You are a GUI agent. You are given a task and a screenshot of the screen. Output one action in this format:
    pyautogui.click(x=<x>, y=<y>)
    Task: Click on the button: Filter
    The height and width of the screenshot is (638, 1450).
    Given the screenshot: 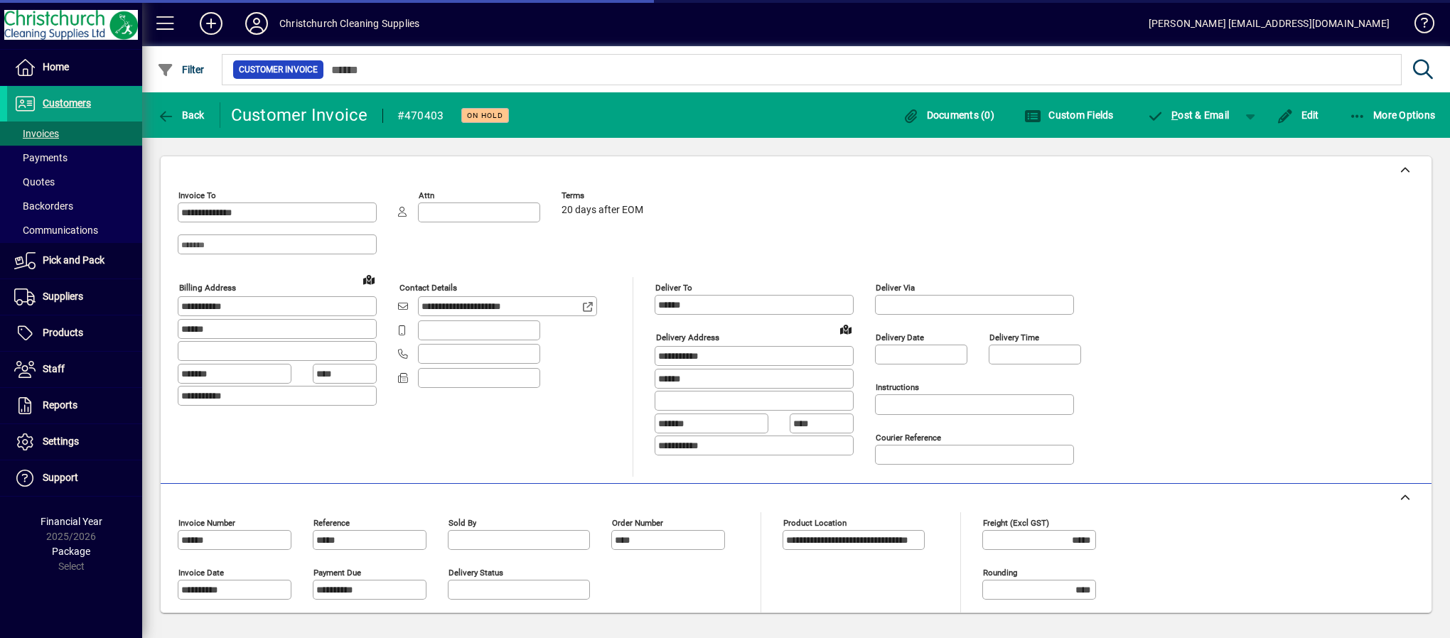 What is the action you would take?
    pyautogui.click(x=181, y=70)
    